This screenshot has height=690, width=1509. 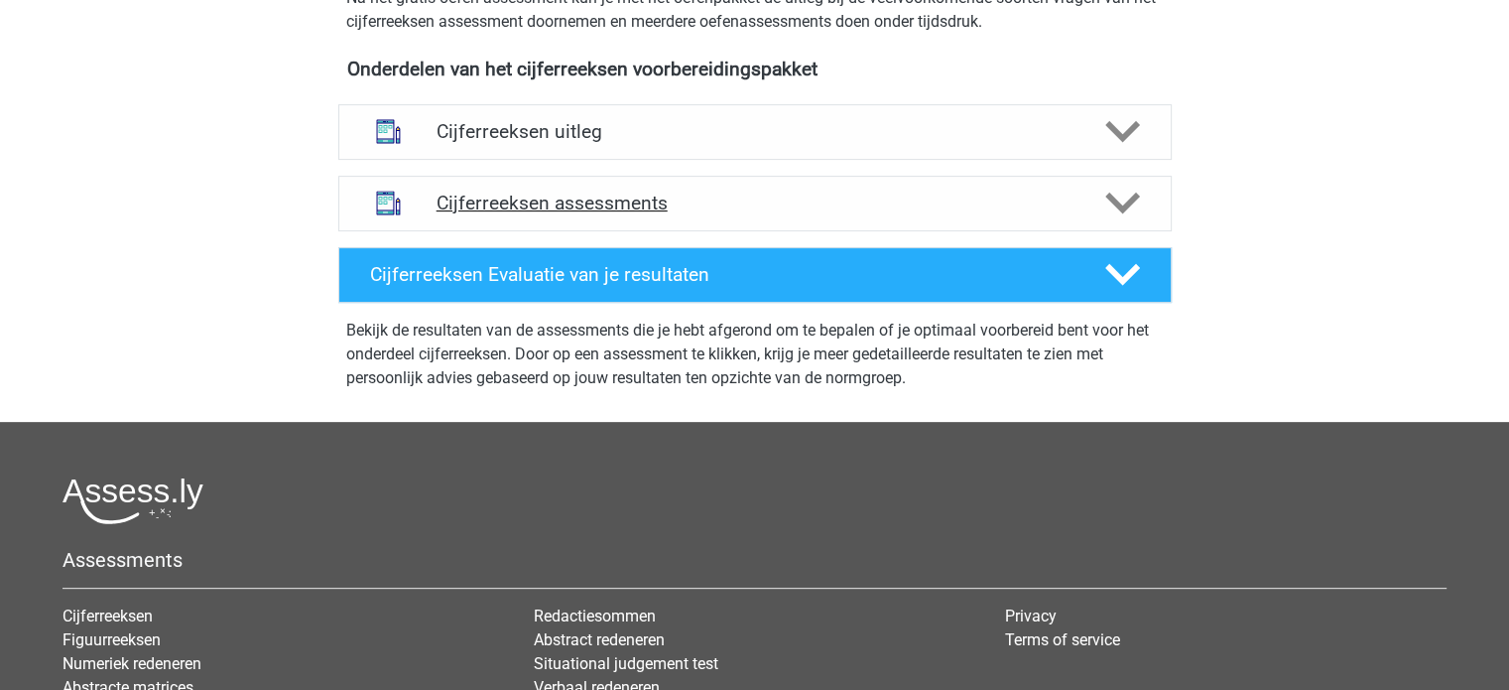 I want to click on a: Numeriek redeneren, so click(x=132, y=663).